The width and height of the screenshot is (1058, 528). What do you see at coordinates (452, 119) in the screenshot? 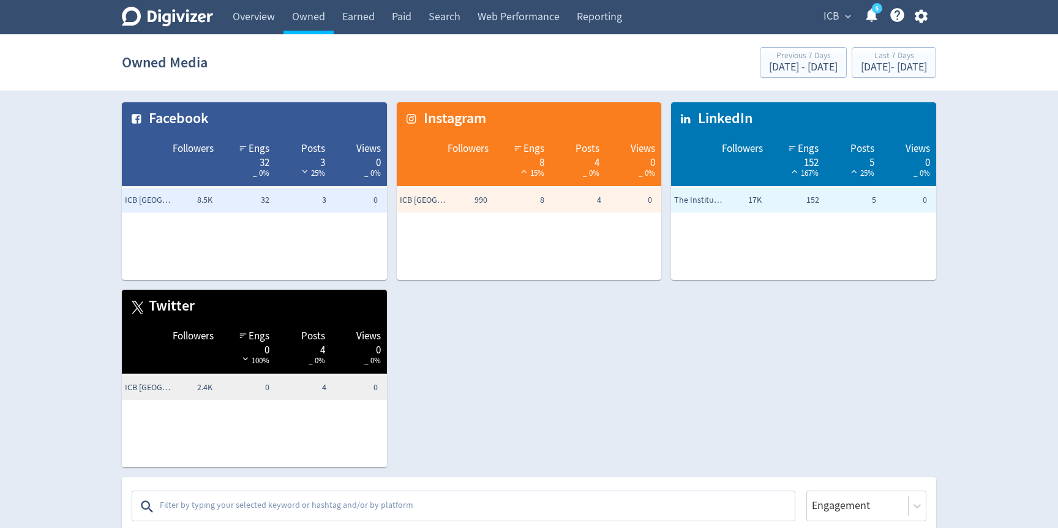
I see `span: Instagram` at bounding box center [452, 119].